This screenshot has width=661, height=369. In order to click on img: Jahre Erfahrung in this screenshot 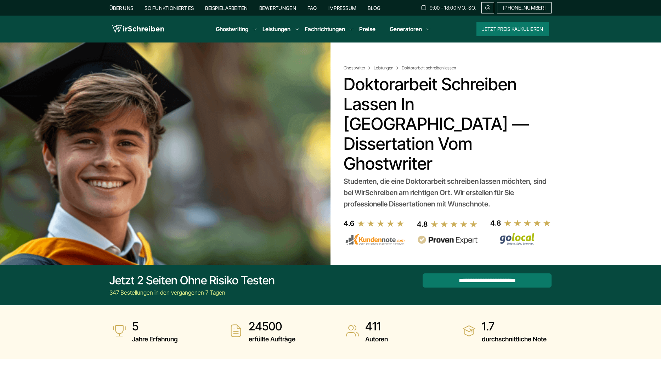, I will do `click(119, 331)`.